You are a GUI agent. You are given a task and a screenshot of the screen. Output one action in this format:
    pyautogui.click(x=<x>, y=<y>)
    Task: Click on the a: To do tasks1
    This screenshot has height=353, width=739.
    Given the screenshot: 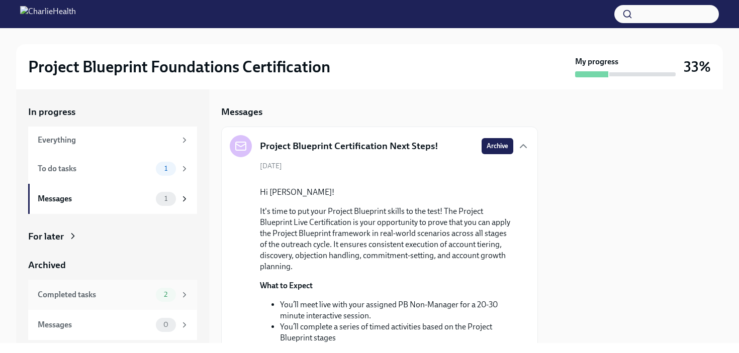 What is the action you would take?
    pyautogui.click(x=113, y=169)
    